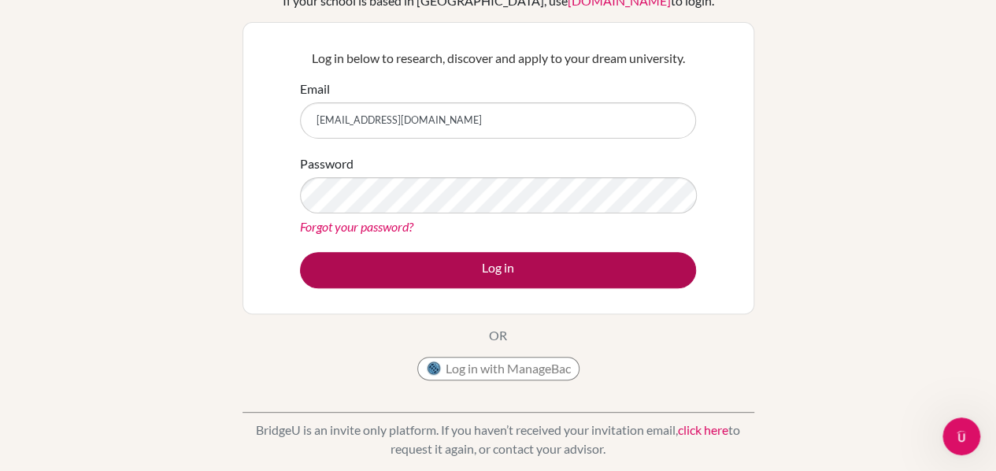  I want to click on a: Forgot your password?, so click(357, 226).